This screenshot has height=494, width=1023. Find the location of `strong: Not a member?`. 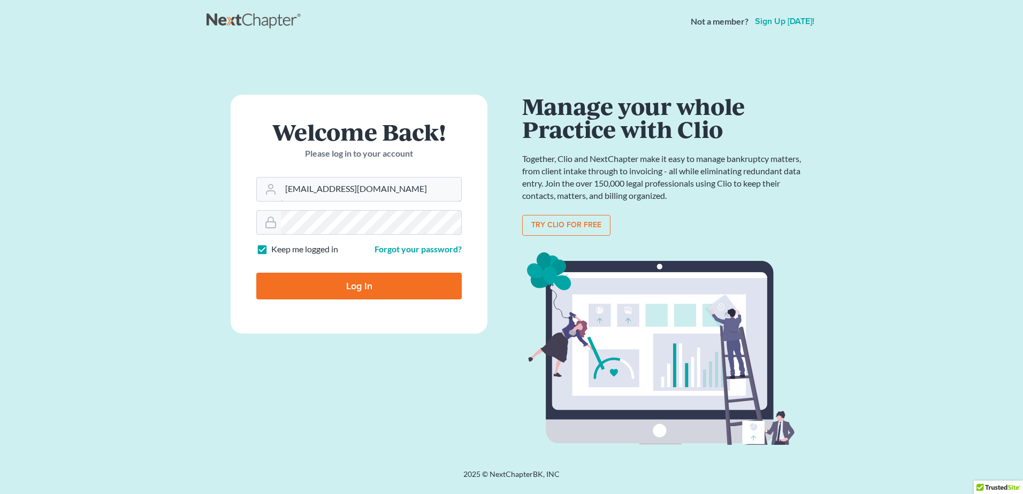

strong: Not a member? is located at coordinates (719, 21).